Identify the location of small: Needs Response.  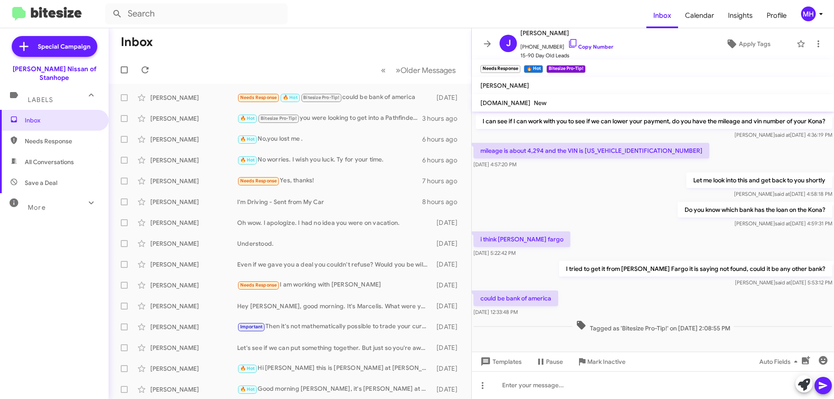
(501, 69).